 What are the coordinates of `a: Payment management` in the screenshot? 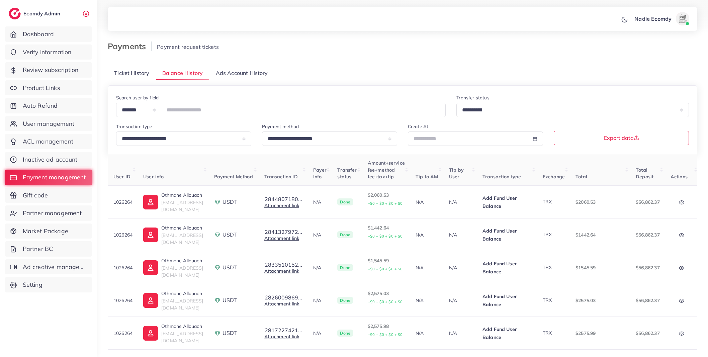 It's located at (49, 177).